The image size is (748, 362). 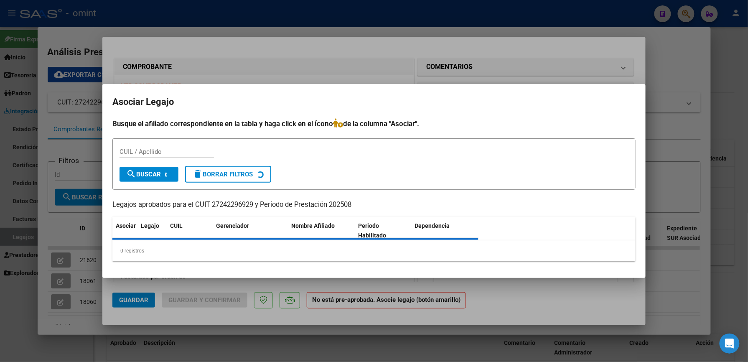 What do you see at coordinates (383, 231) in the screenshot?
I see `datatable-header-cell: Periodo Habilitado` at bounding box center [383, 231].